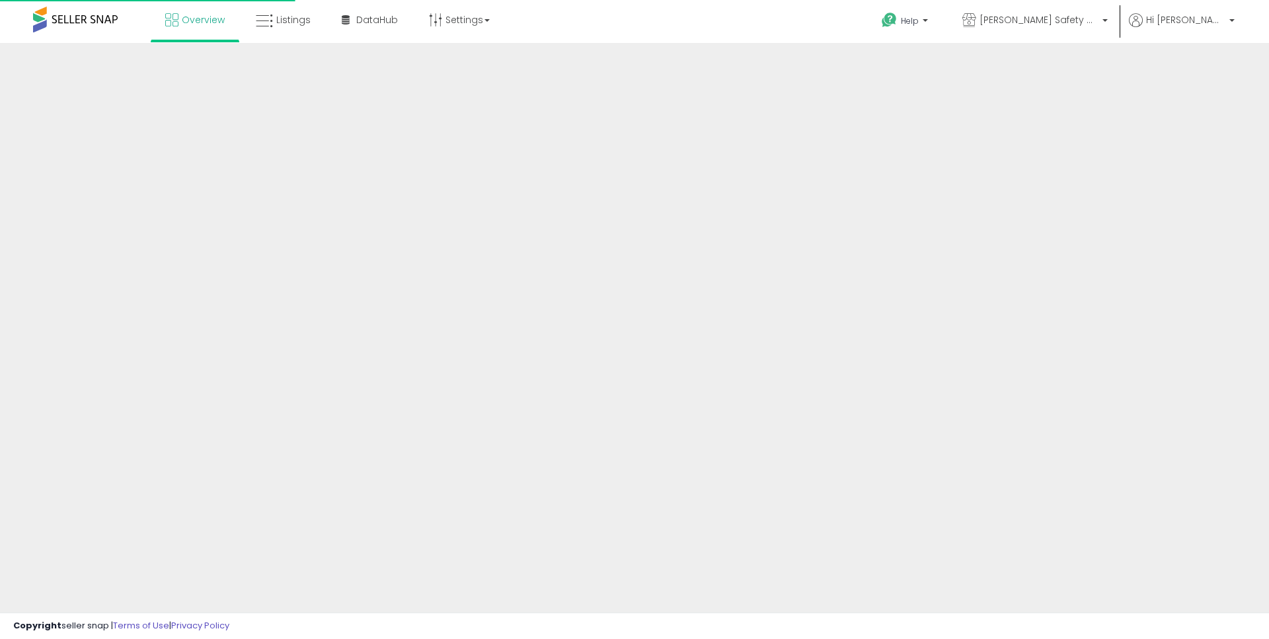  What do you see at coordinates (293, 20) in the screenshot?
I see `span: Listings` at bounding box center [293, 20].